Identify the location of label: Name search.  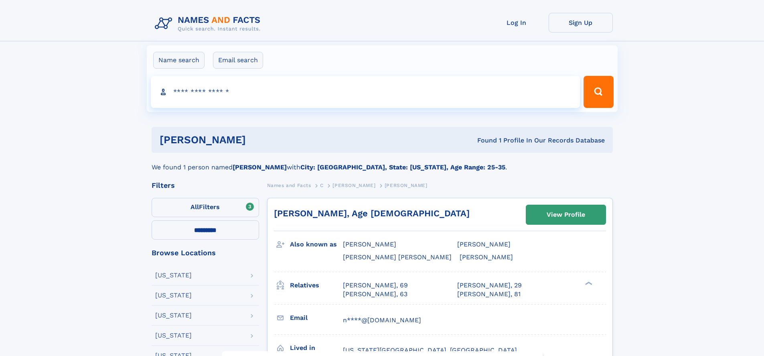
(179, 60).